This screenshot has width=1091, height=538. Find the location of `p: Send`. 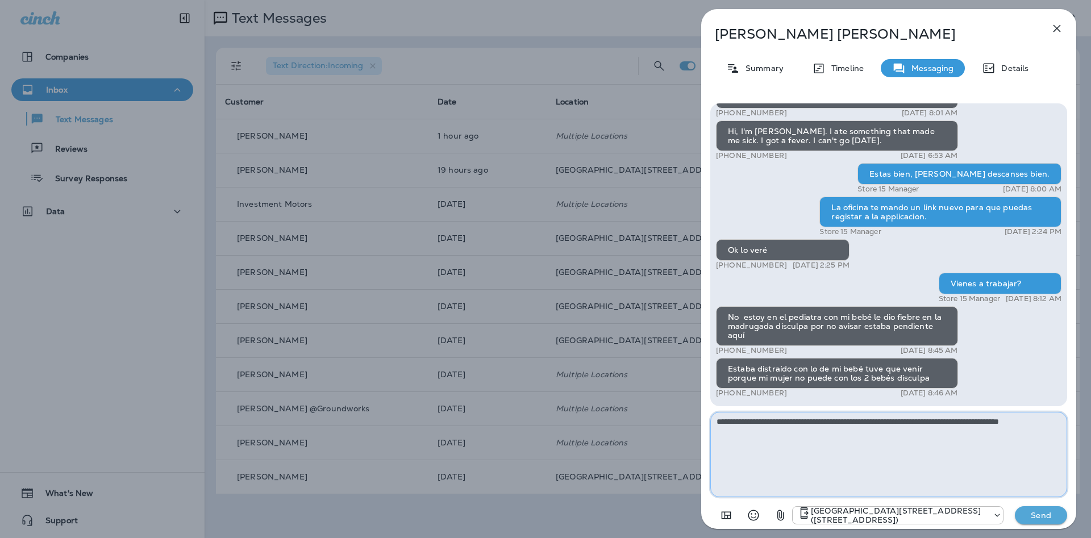

p: Send is located at coordinates (1041, 516).